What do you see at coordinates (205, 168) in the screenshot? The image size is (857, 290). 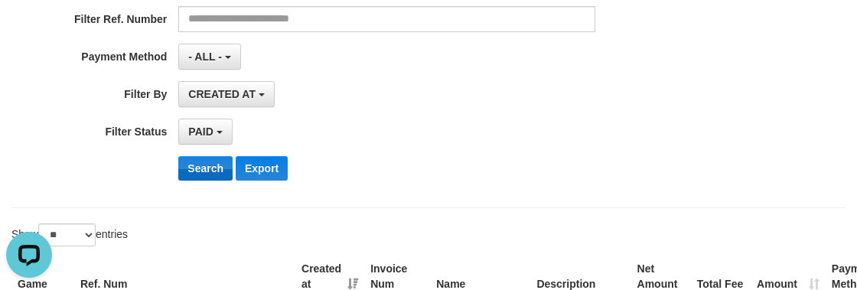 I see `button: Search` at bounding box center [205, 168].